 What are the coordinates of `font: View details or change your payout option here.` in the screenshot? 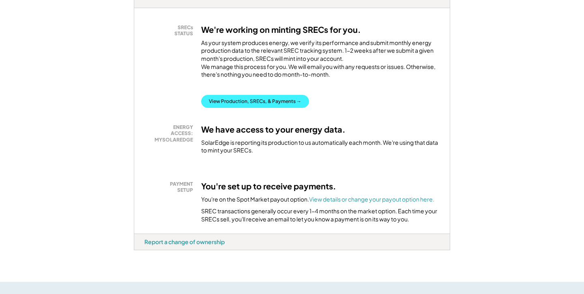 It's located at (372, 199).